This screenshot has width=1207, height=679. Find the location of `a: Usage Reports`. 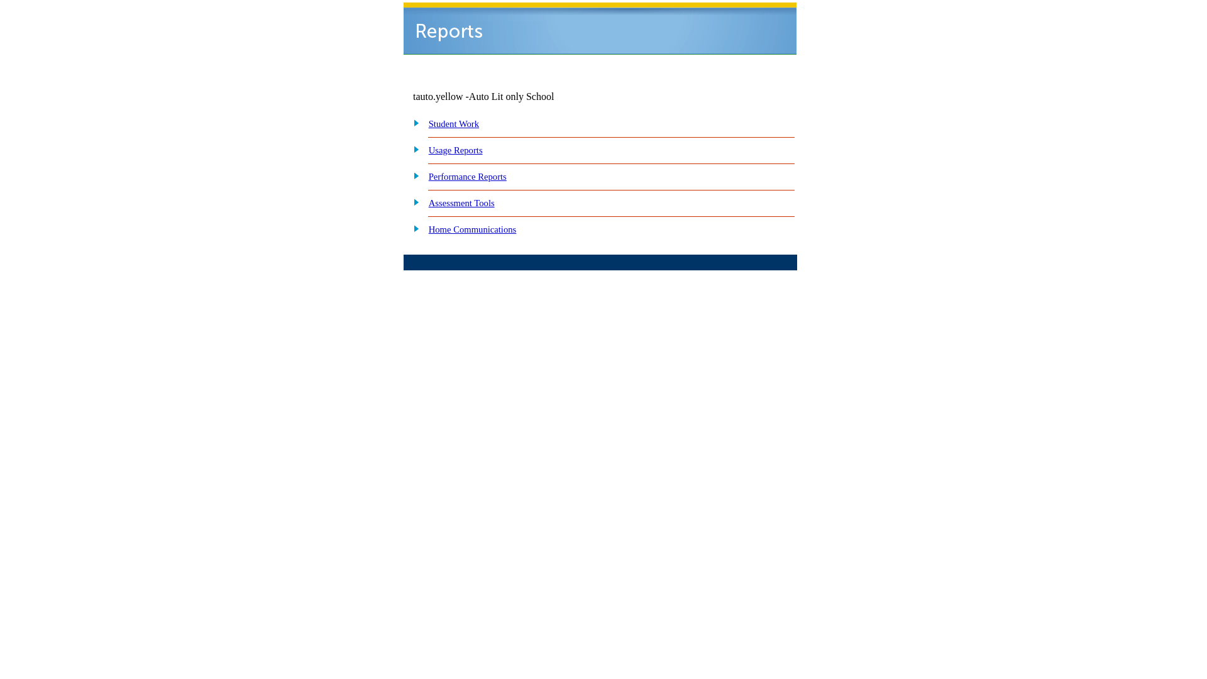

a: Usage Reports is located at coordinates (456, 150).